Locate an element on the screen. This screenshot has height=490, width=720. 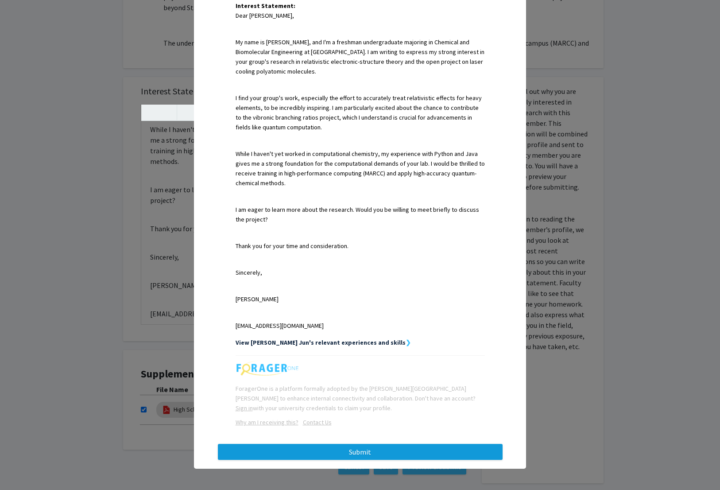
u: Why am I receiving this? is located at coordinates (267, 422).